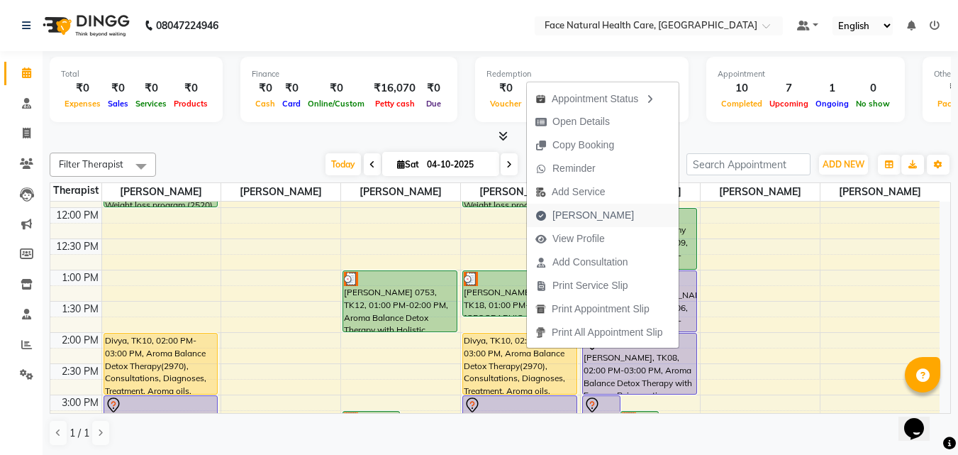  What do you see at coordinates (79, 433) in the screenshot?
I see `span: 1 / 1` at bounding box center [79, 433].